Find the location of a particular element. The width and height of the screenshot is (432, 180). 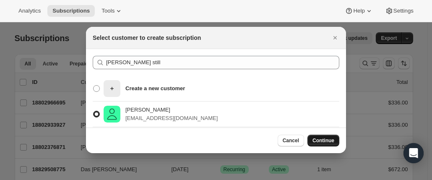

button: Tools is located at coordinates (112, 11).